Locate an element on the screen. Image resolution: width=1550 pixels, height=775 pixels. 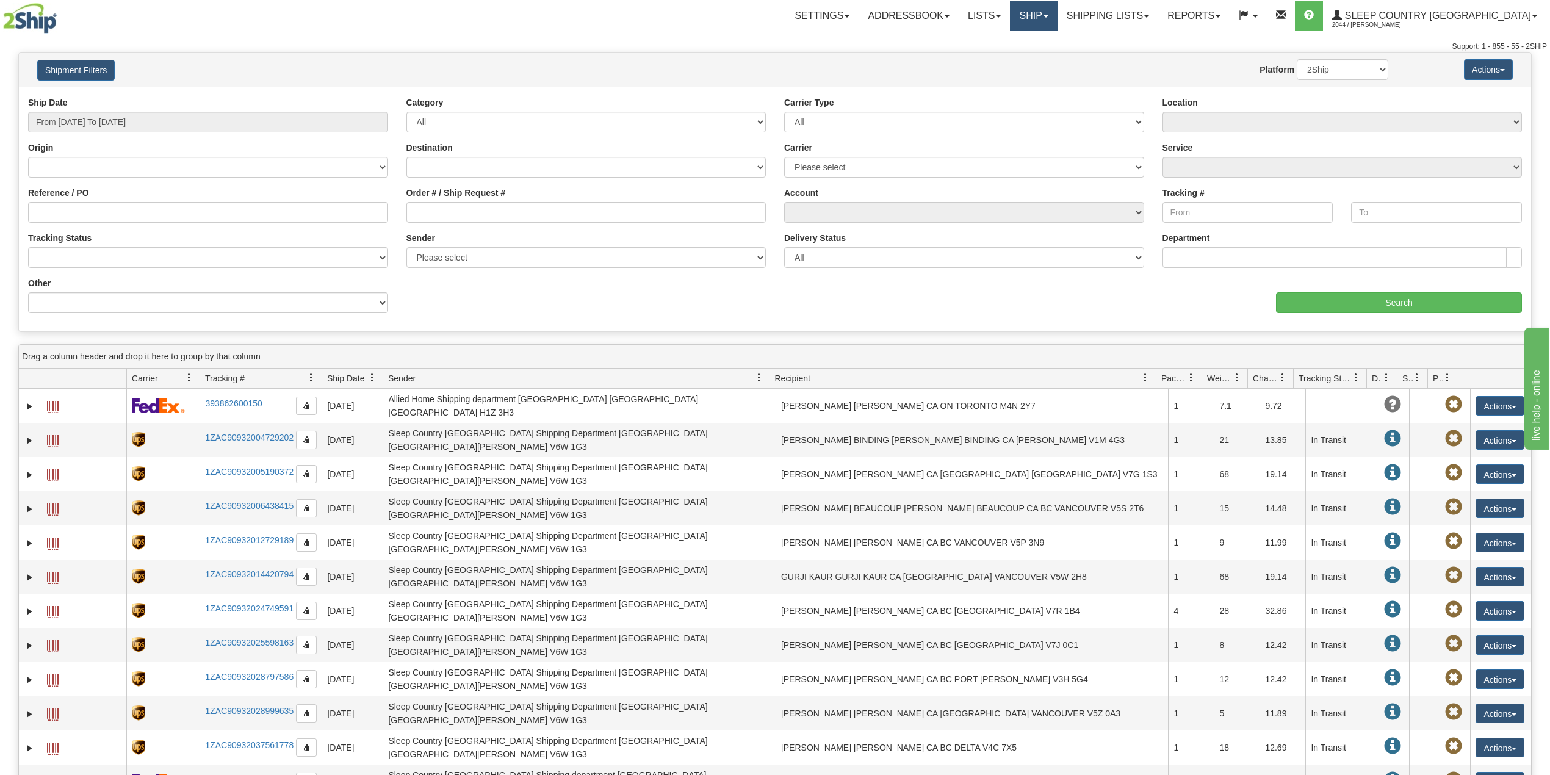
td: 9.72 is located at coordinates (1282, 406).